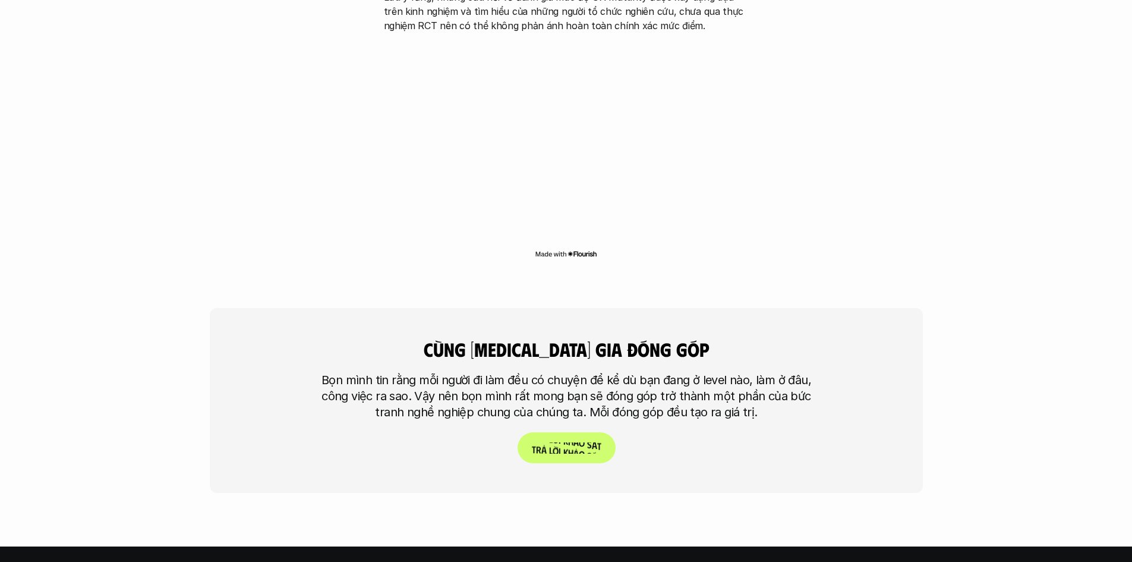  I want to click on span: á, so click(594, 444).